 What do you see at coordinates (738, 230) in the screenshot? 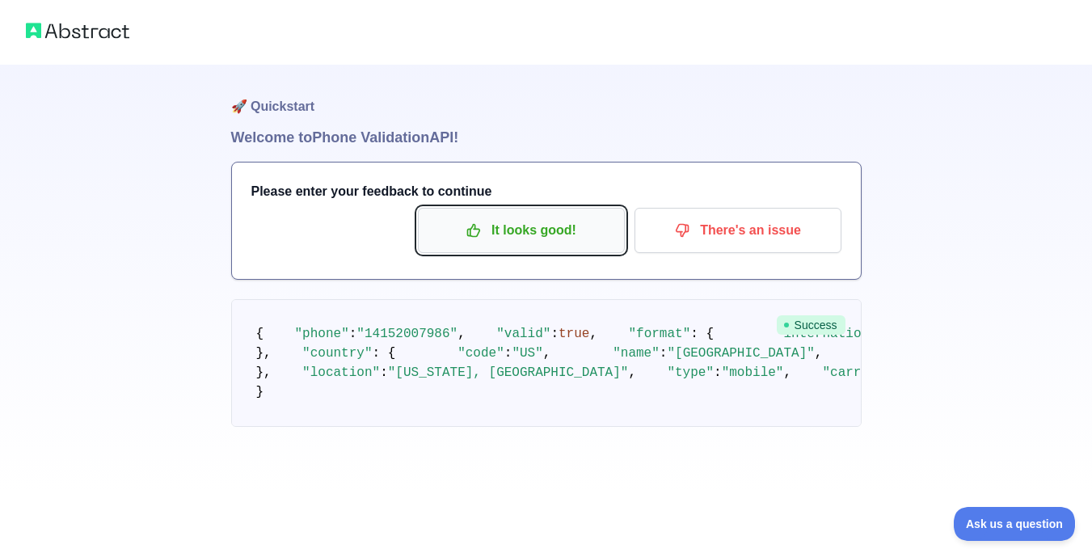
I see `button: There's an issue` at bounding box center [738, 230].